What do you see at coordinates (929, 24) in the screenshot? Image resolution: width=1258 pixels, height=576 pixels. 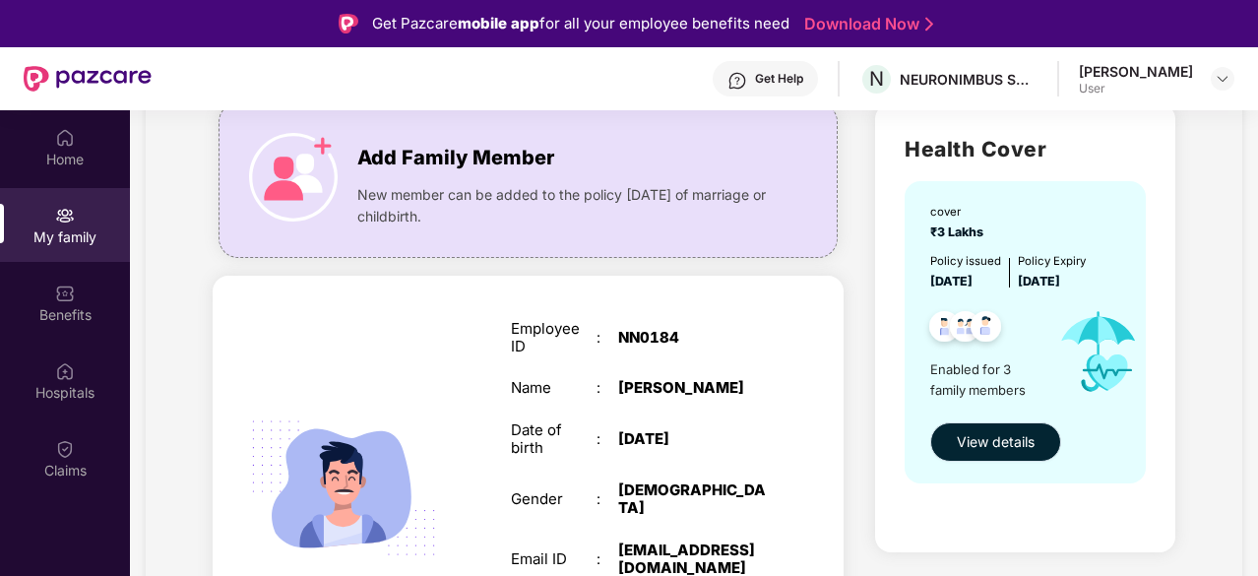 I see `img: Stroke` at bounding box center [929, 24].